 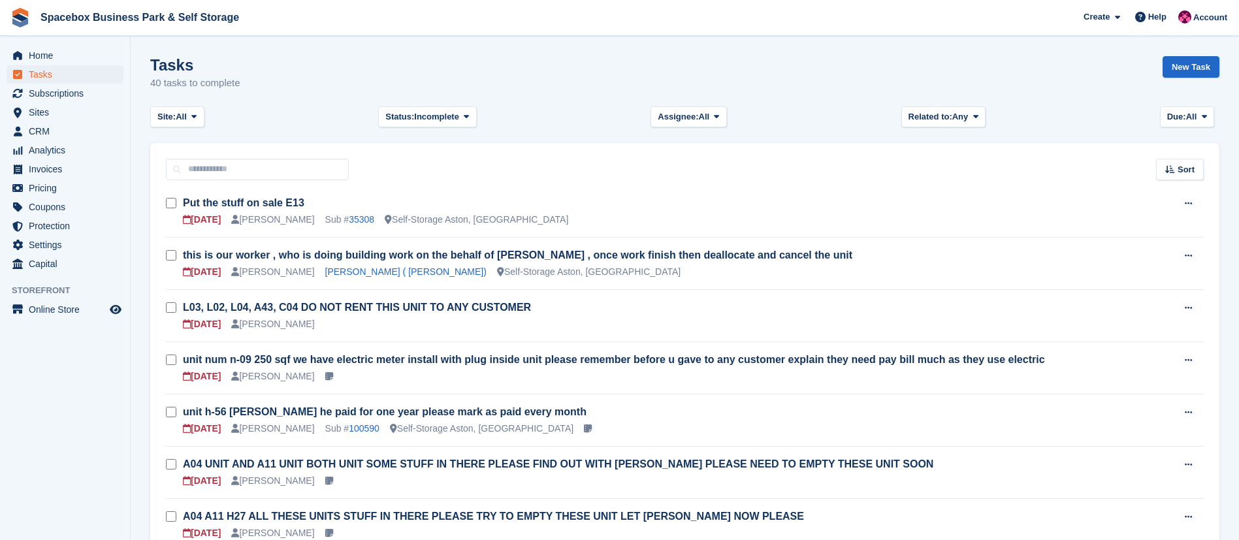 What do you see at coordinates (167, 117) in the screenshot?
I see `span: Site:` at bounding box center [167, 117].